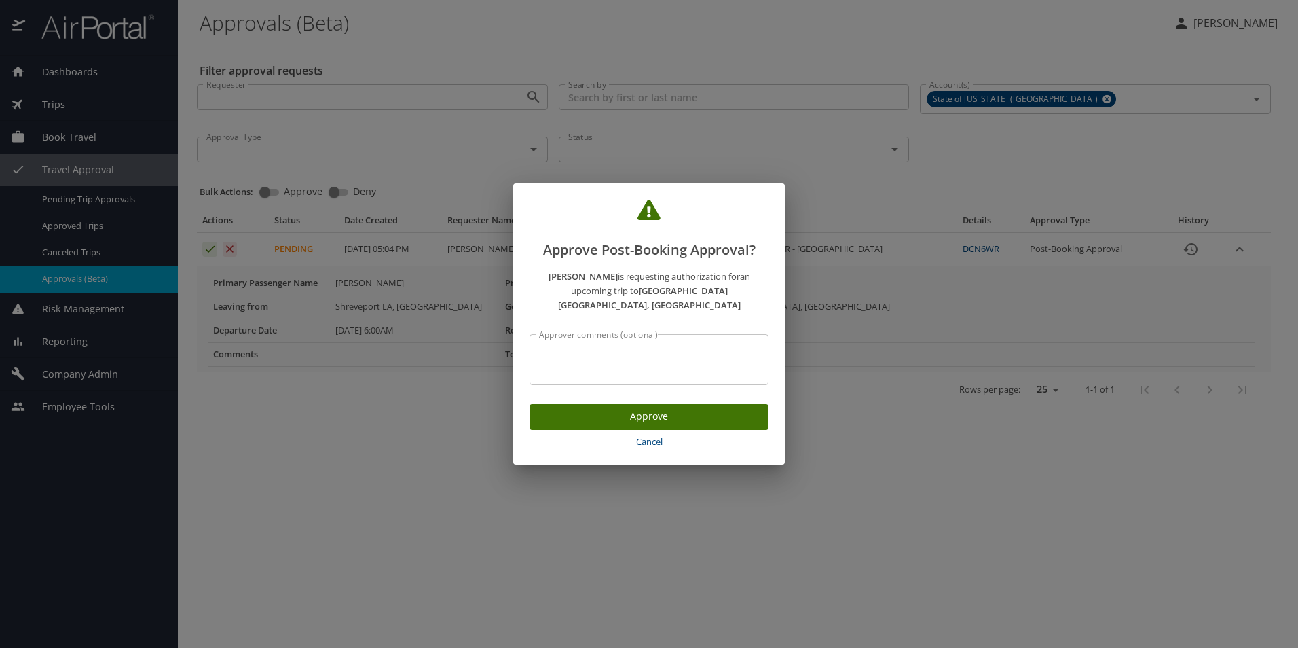 Image resolution: width=1298 pixels, height=648 pixels. What do you see at coordinates (649, 441) in the screenshot?
I see `button: Cancel` at bounding box center [649, 441].